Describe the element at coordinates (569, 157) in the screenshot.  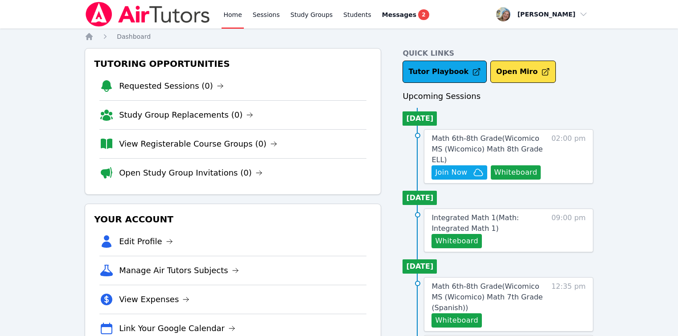
I see `span: 02:00 pm` at that location.